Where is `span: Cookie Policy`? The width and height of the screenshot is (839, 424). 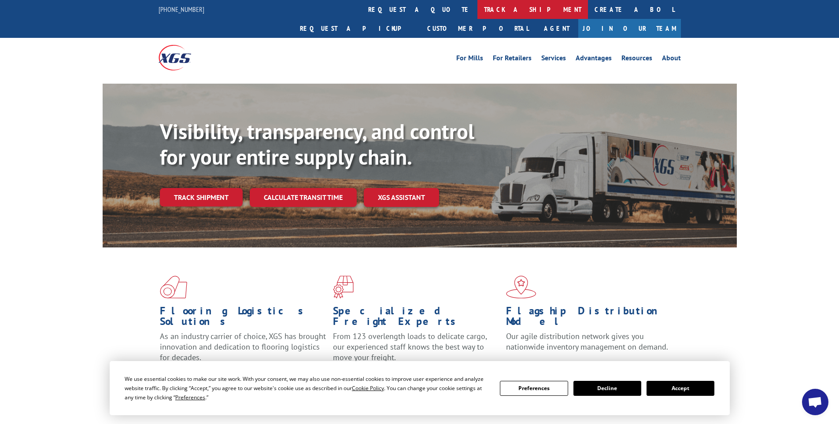
span: Cookie Policy is located at coordinates (368, 388).